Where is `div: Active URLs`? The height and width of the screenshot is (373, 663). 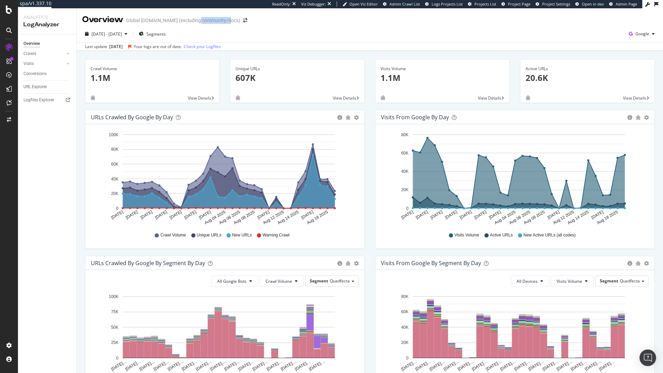 div: Active URLs is located at coordinates (588, 69).